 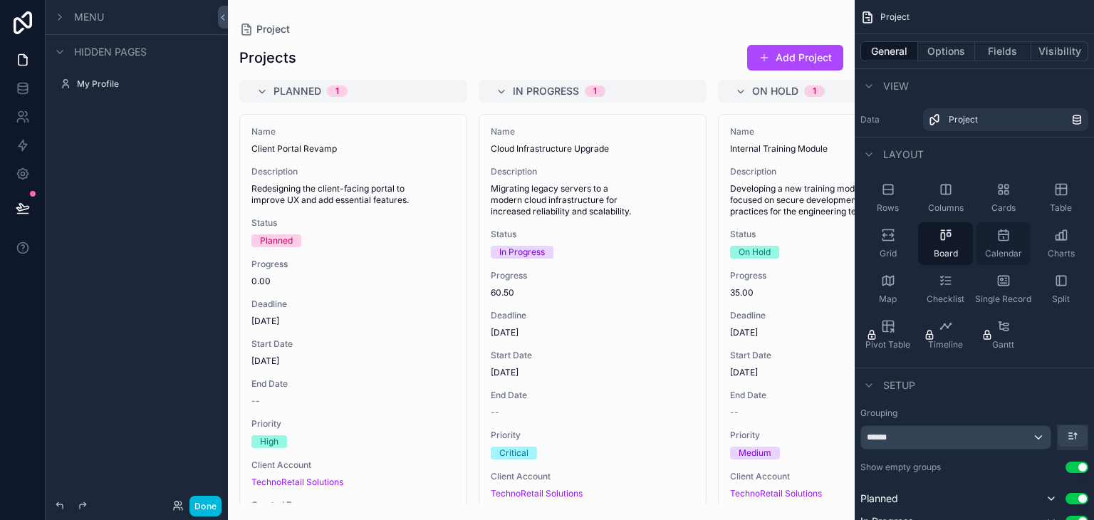 What do you see at coordinates (887, 244) in the screenshot?
I see `button: Grid` at bounding box center [887, 244].